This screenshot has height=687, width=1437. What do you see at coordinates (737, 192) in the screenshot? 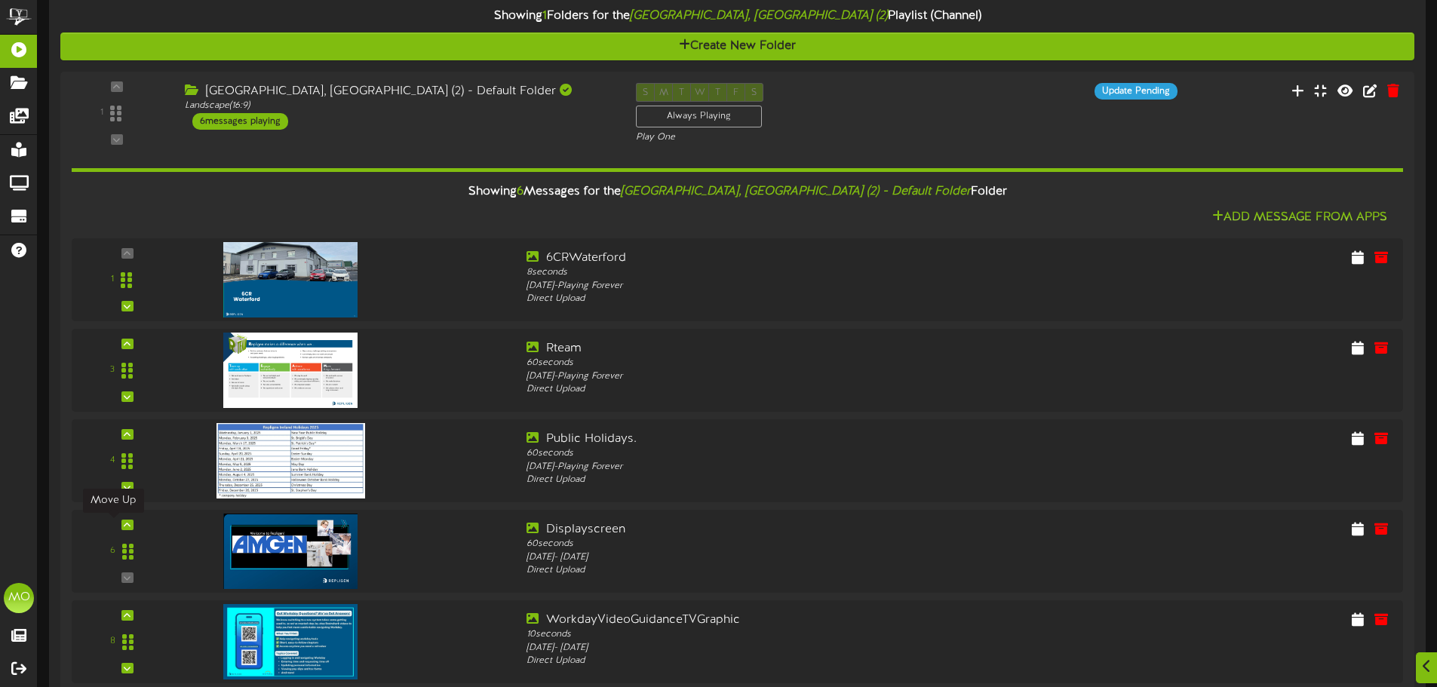
I see `div: Showing Messages for the Folder` at bounding box center [737, 192].